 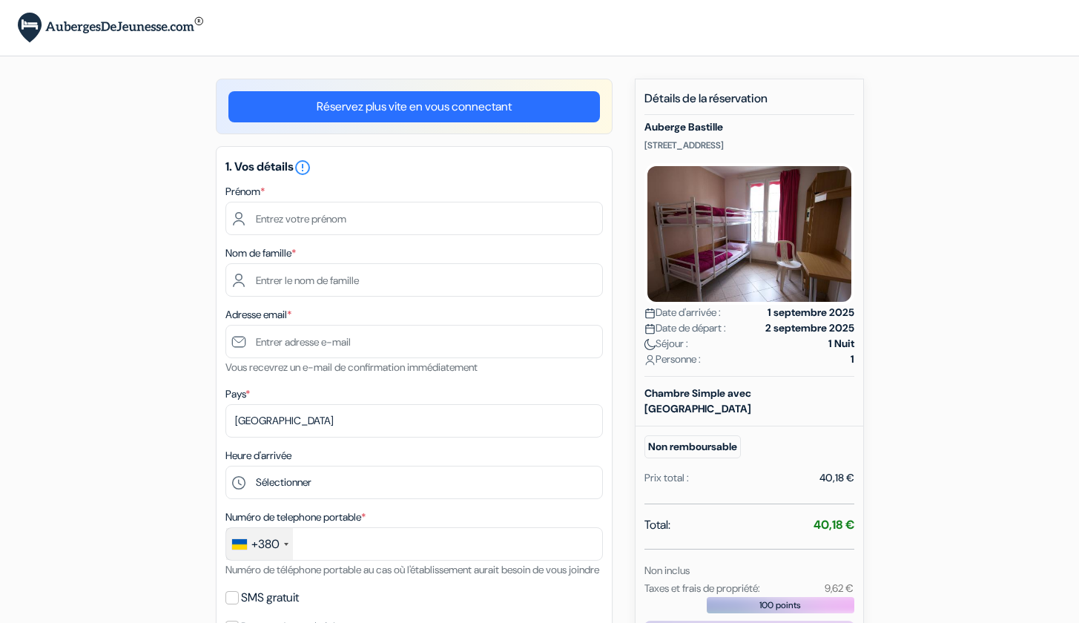 What do you see at coordinates (780, 605) in the screenshot?
I see `span: 100 points` at bounding box center [780, 605].